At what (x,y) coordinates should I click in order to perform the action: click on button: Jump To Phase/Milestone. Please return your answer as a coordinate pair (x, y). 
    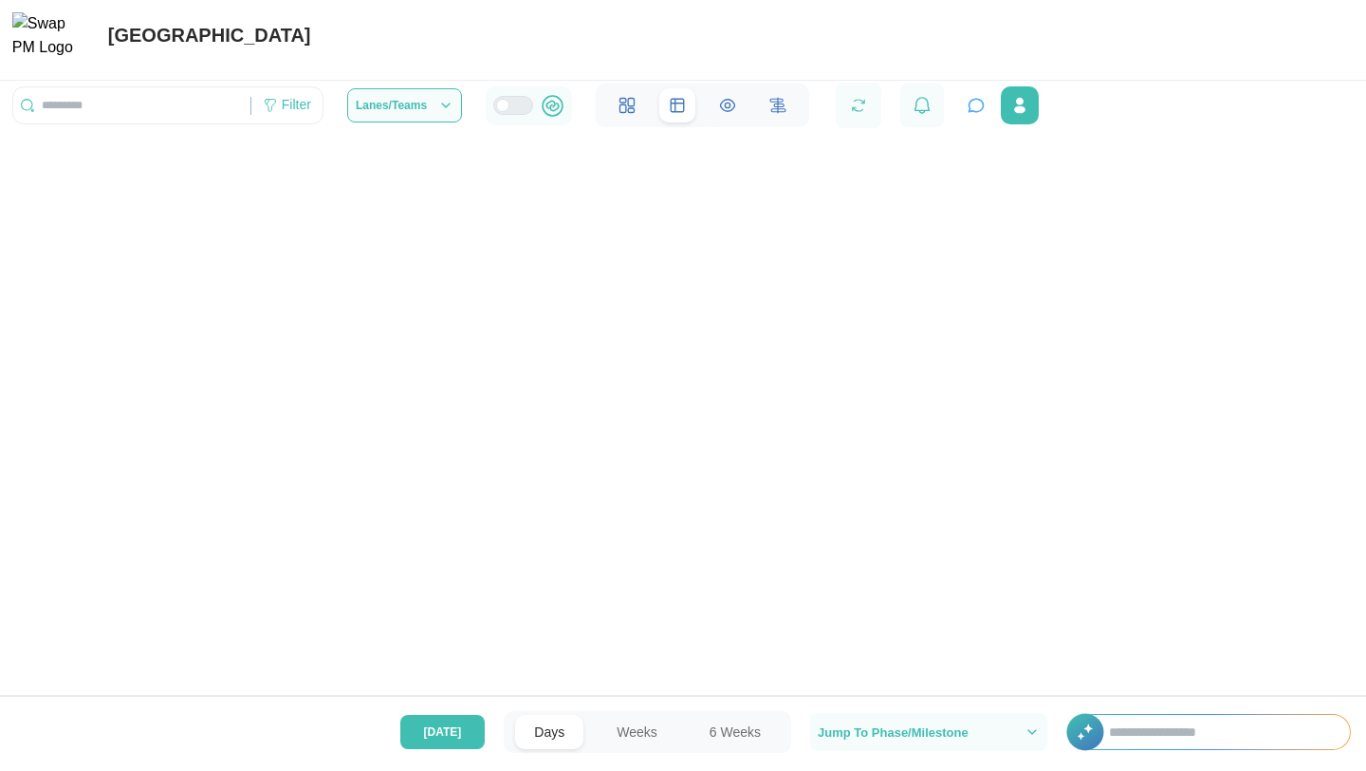
    Looking at the image, I should click on (929, 732).